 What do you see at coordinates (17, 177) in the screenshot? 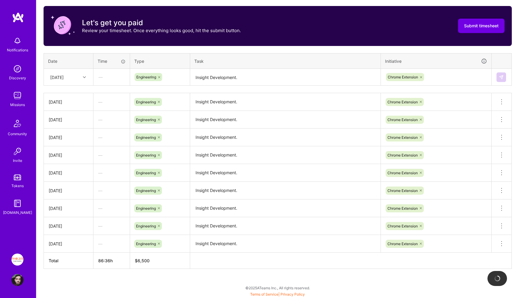
I see `img: tokens` at bounding box center [17, 177].